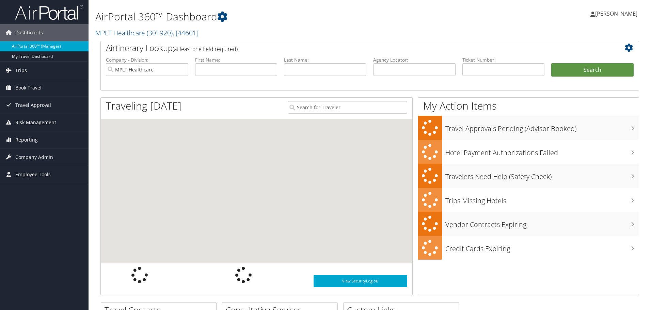 The image size is (651, 310). I want to click on span: , [ 44601 ], so click(186, 33).